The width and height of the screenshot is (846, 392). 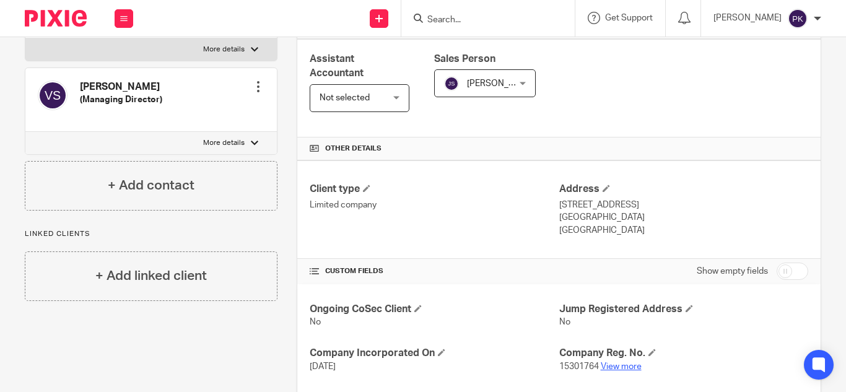 I want to click on h4: Ongoing CoSec Client, so click(x=434, y=309).